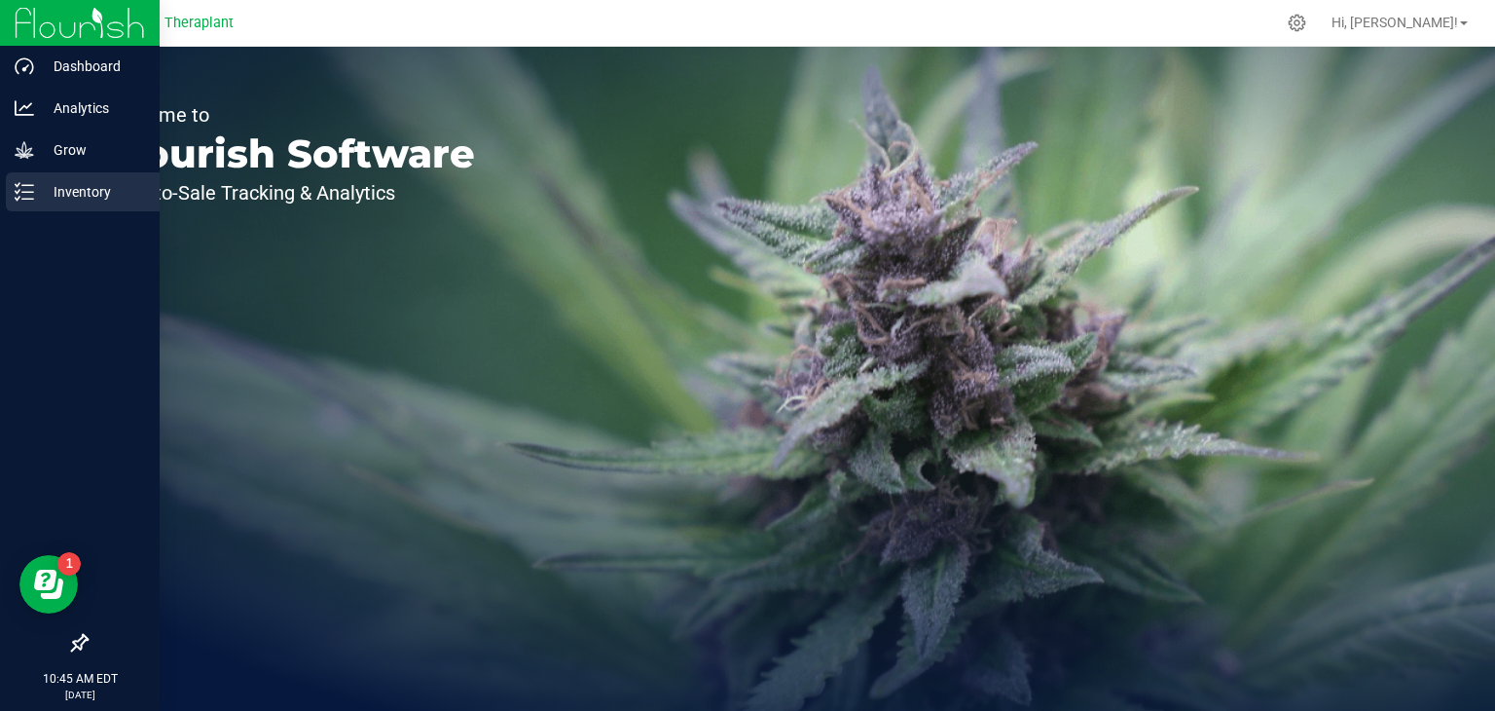 The height and width of the screenshot is (711, 1495). What do you see at coordinates (24, 192) in the screenshot?
I see `inline-svg: Inventory` at bounding box center [24, 192].